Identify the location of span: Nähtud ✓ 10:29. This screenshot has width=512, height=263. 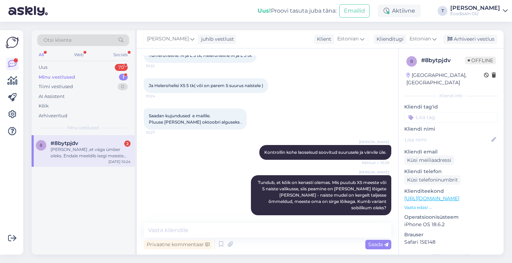
(376, 163).